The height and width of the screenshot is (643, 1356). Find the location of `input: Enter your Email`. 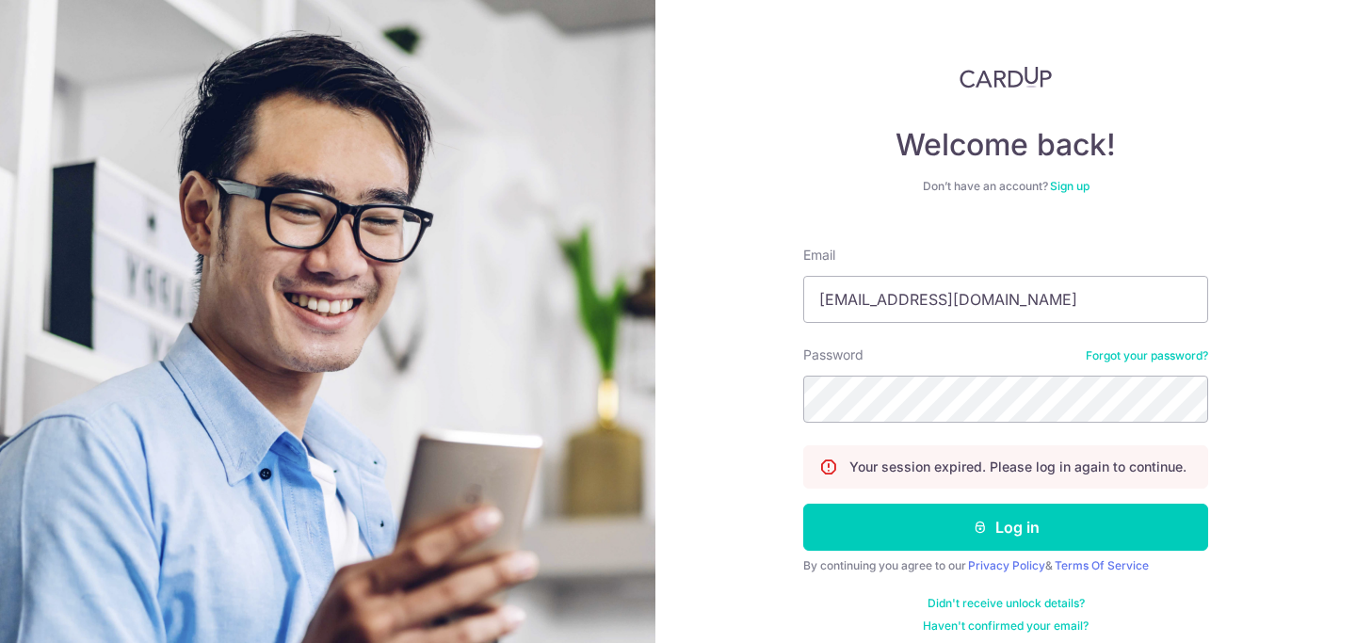

input: Enter your Email is located at coordinates (1005, 299).